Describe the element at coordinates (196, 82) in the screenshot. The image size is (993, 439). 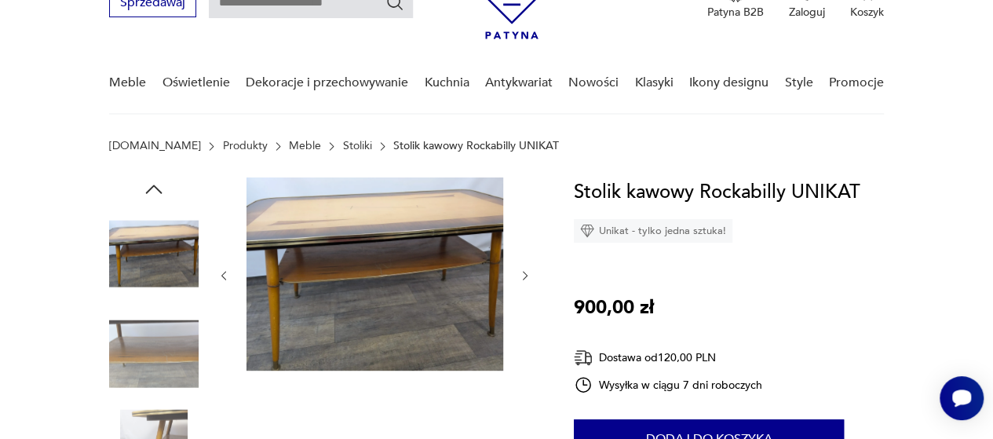
I see `a: Oświetlenie` at that location.